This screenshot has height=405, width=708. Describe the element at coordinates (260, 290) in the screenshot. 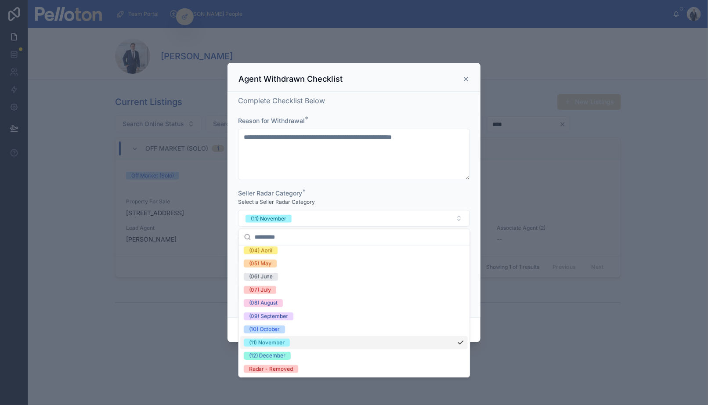

I see `div: (07) July` at that location.